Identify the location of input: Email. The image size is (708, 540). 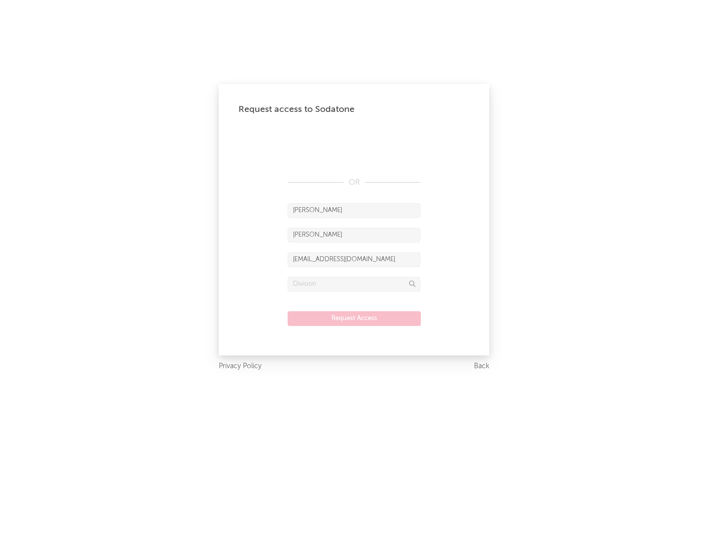
(354, 260).